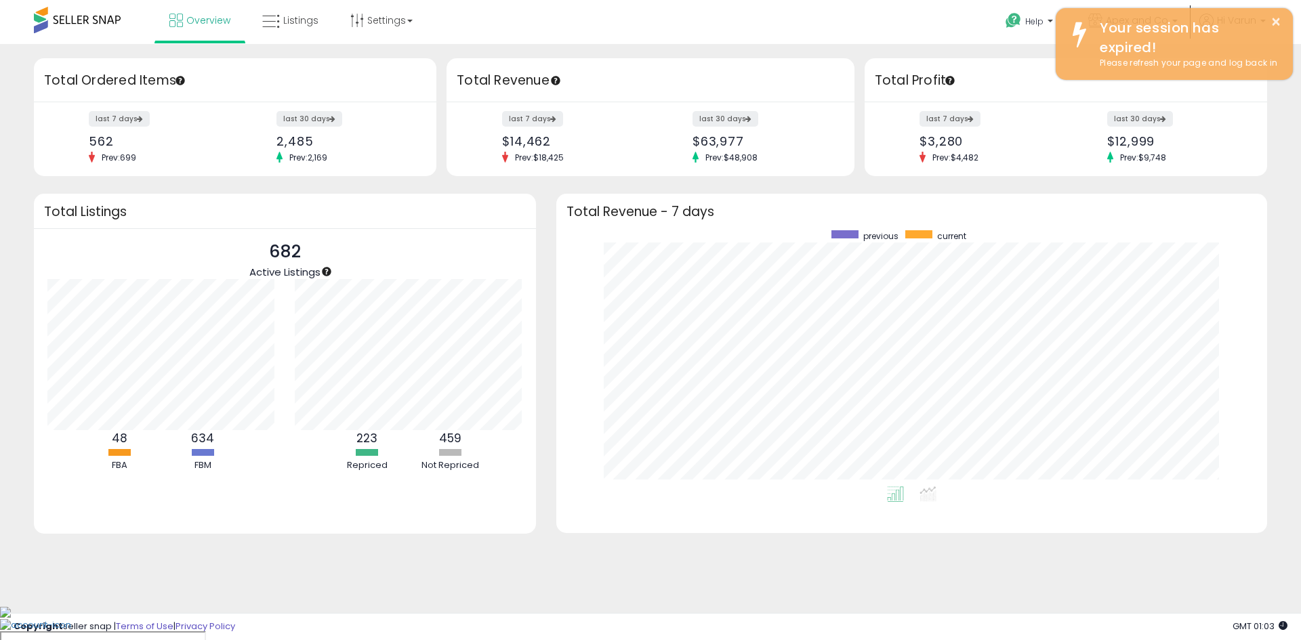  What do you see at coordinates (285, 252) in the screenshot?
I see `p: 682` at bounding box center [285, 252].